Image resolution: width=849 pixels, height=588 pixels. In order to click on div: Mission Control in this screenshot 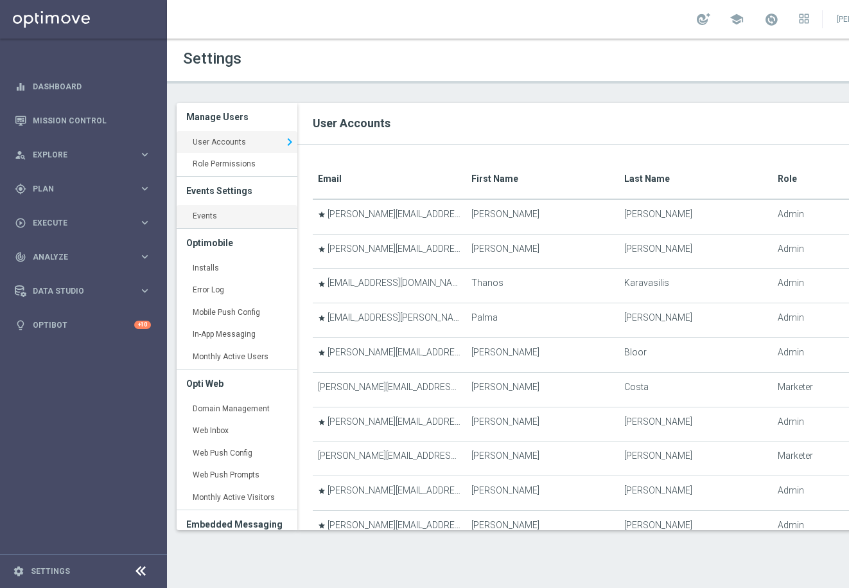, I will do `click(83, 120)`.